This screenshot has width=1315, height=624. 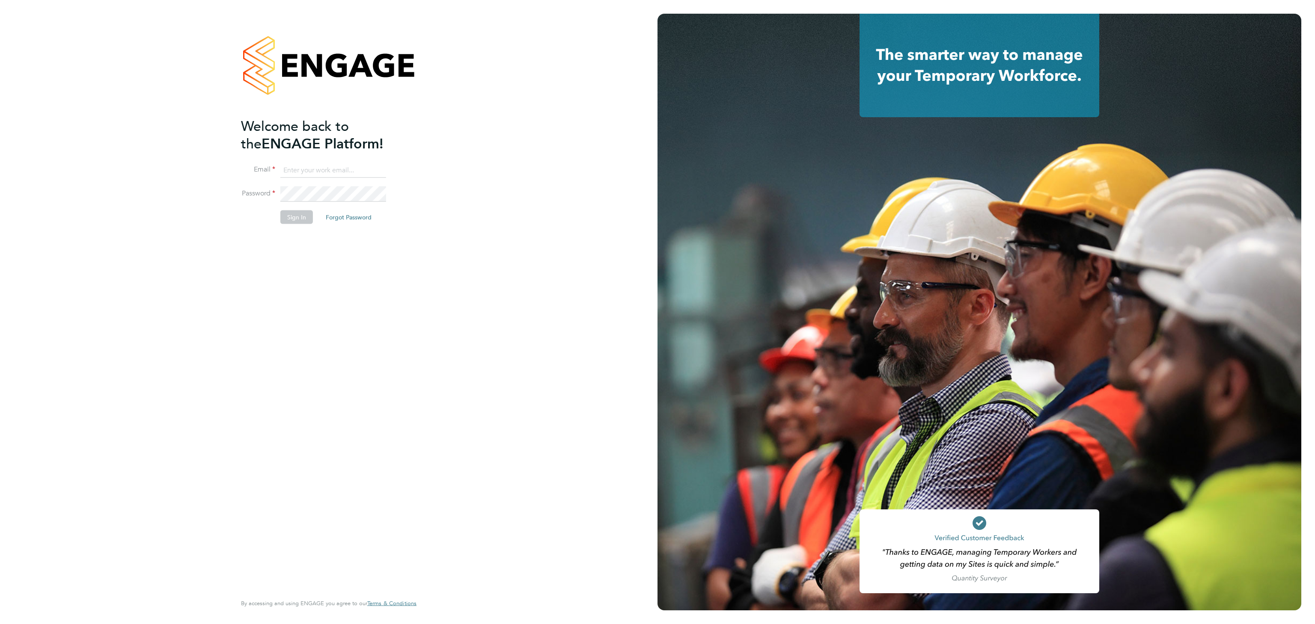 What do you see at coordinates (348, 217) in the screenshot?
I see `button: Forgot Password` at bounding box center [348, 217].